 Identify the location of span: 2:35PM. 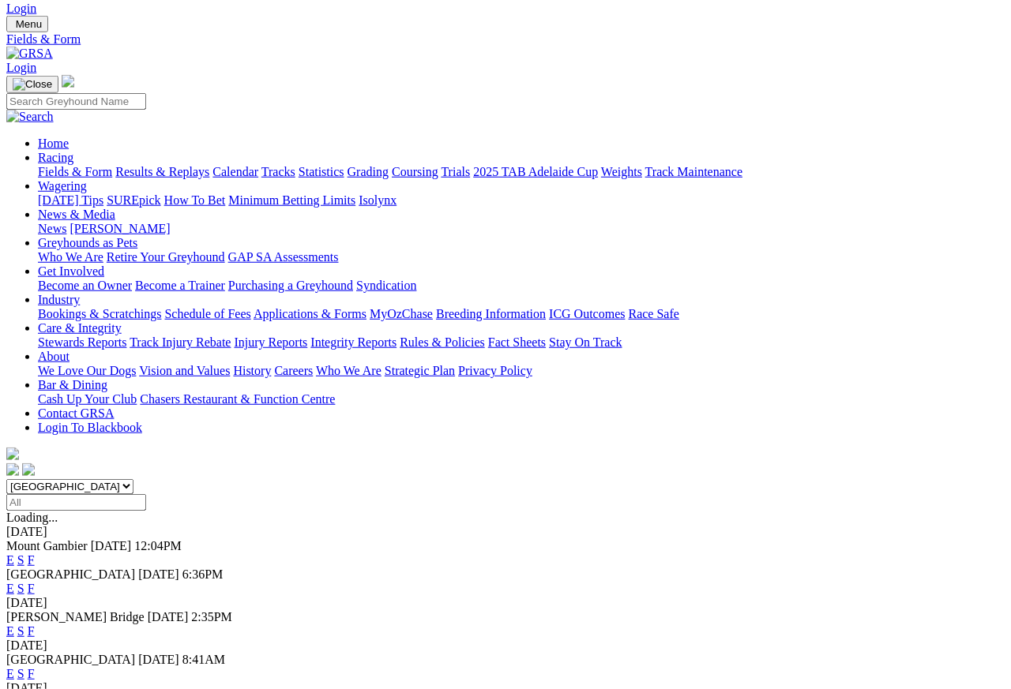
(212, 617).